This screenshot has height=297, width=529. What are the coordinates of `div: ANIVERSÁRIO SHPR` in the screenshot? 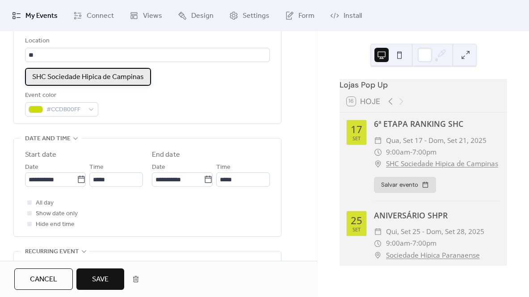 It's located at (437, 215).